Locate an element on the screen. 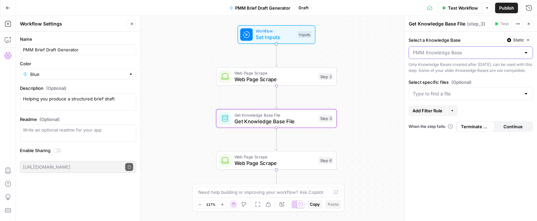 Image resolution: width=537 pixels, height=221 pixels. label: Select specific files is located at coordinates (470, 82).